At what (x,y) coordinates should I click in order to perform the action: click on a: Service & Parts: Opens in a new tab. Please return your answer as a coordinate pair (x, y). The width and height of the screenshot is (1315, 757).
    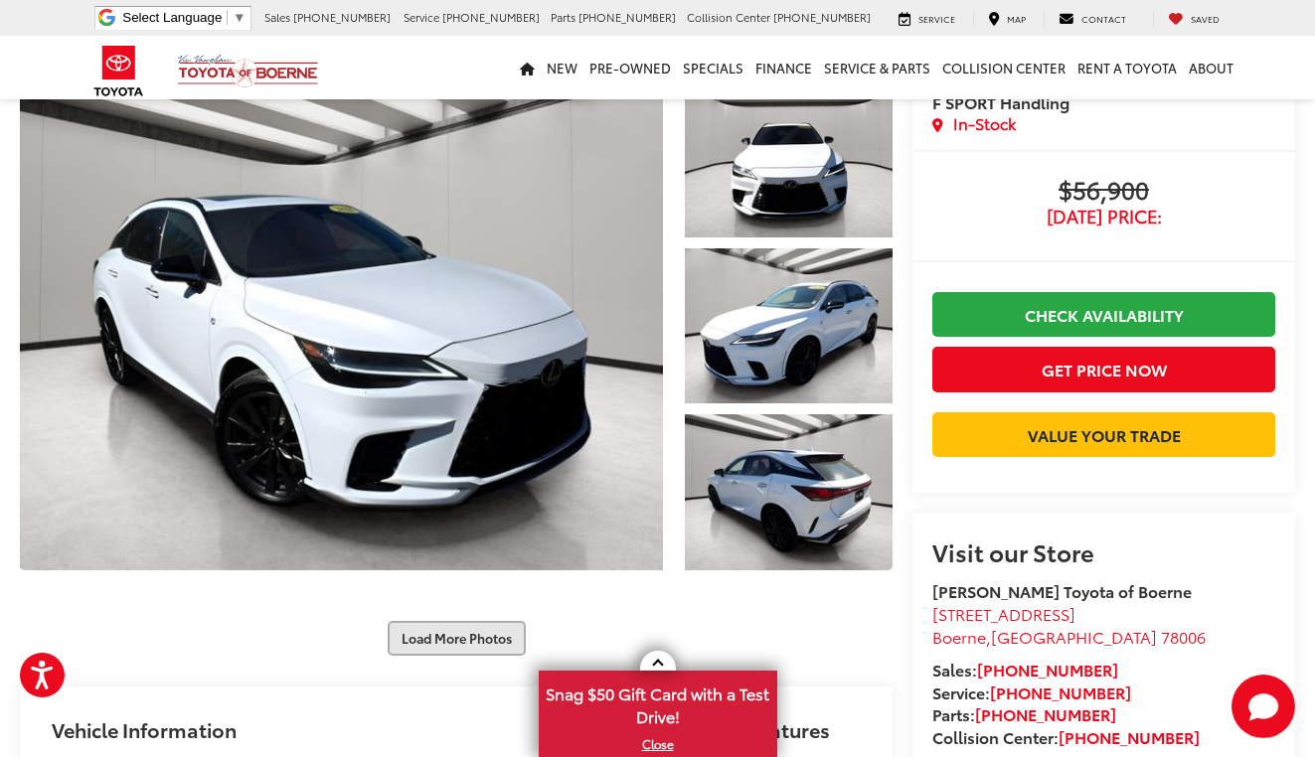
    Looking at the image, I should click on (877, 68).